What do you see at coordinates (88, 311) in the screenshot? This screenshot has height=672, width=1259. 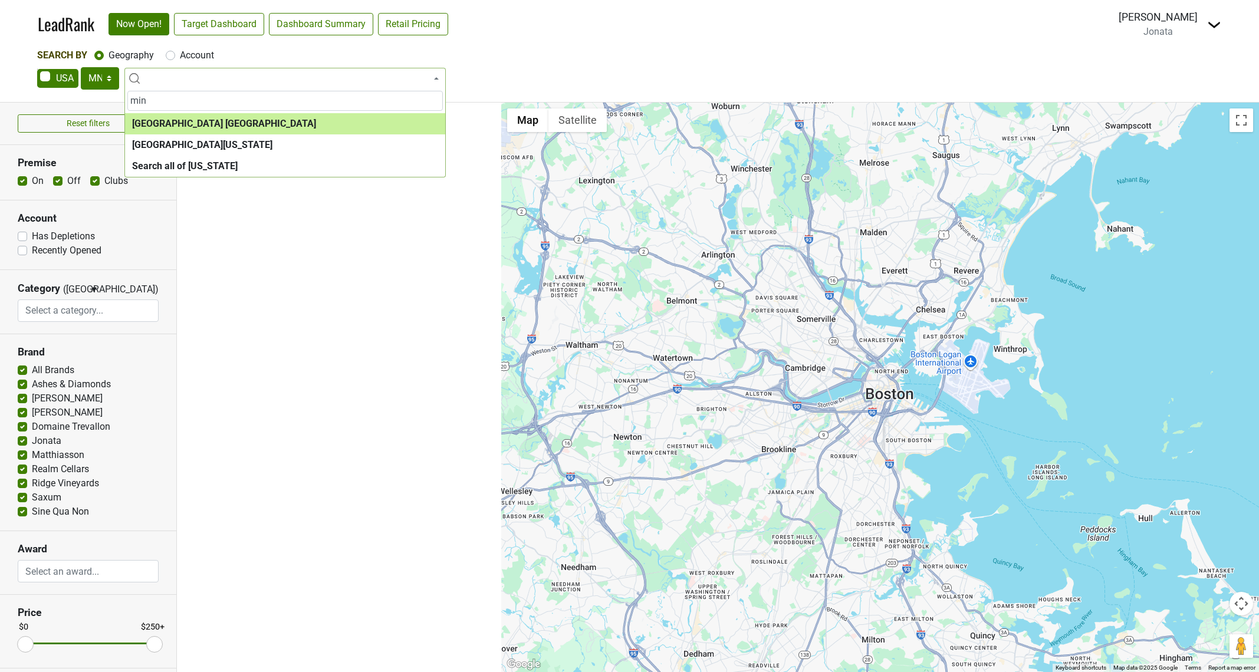 I see `input: Select a category...` at bounding box center [88, 311].